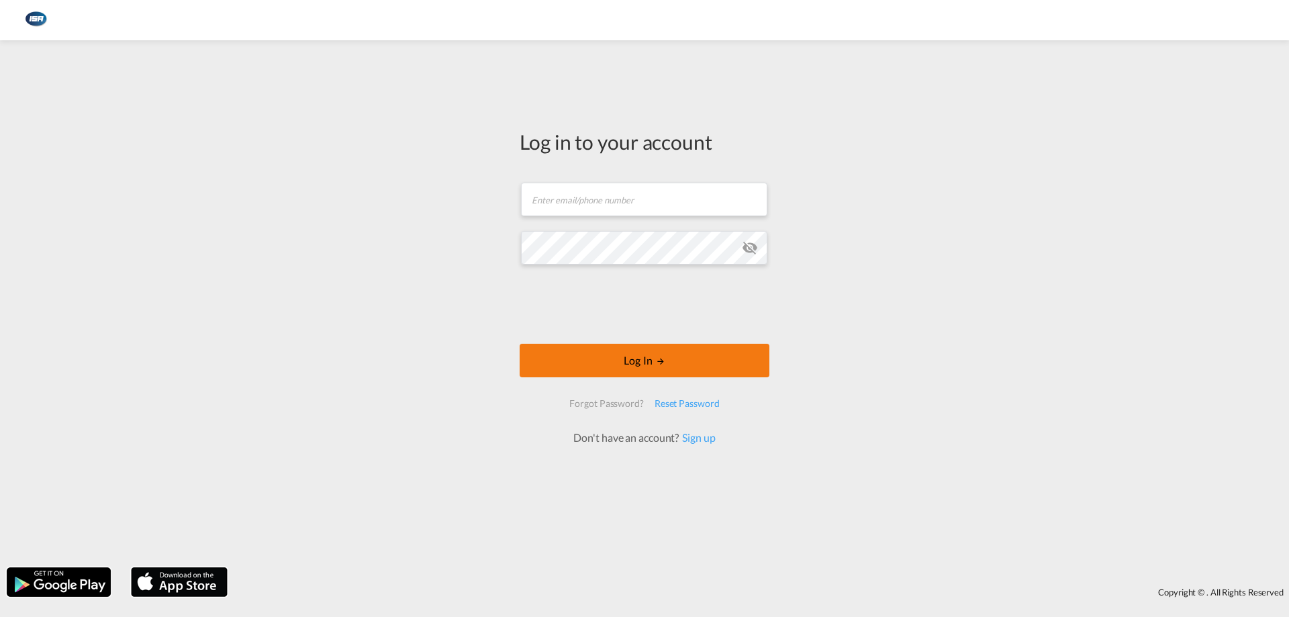 The width and height of the screenshot is (1289, 617). I want to click on a: Sign up, so click(697, 437).